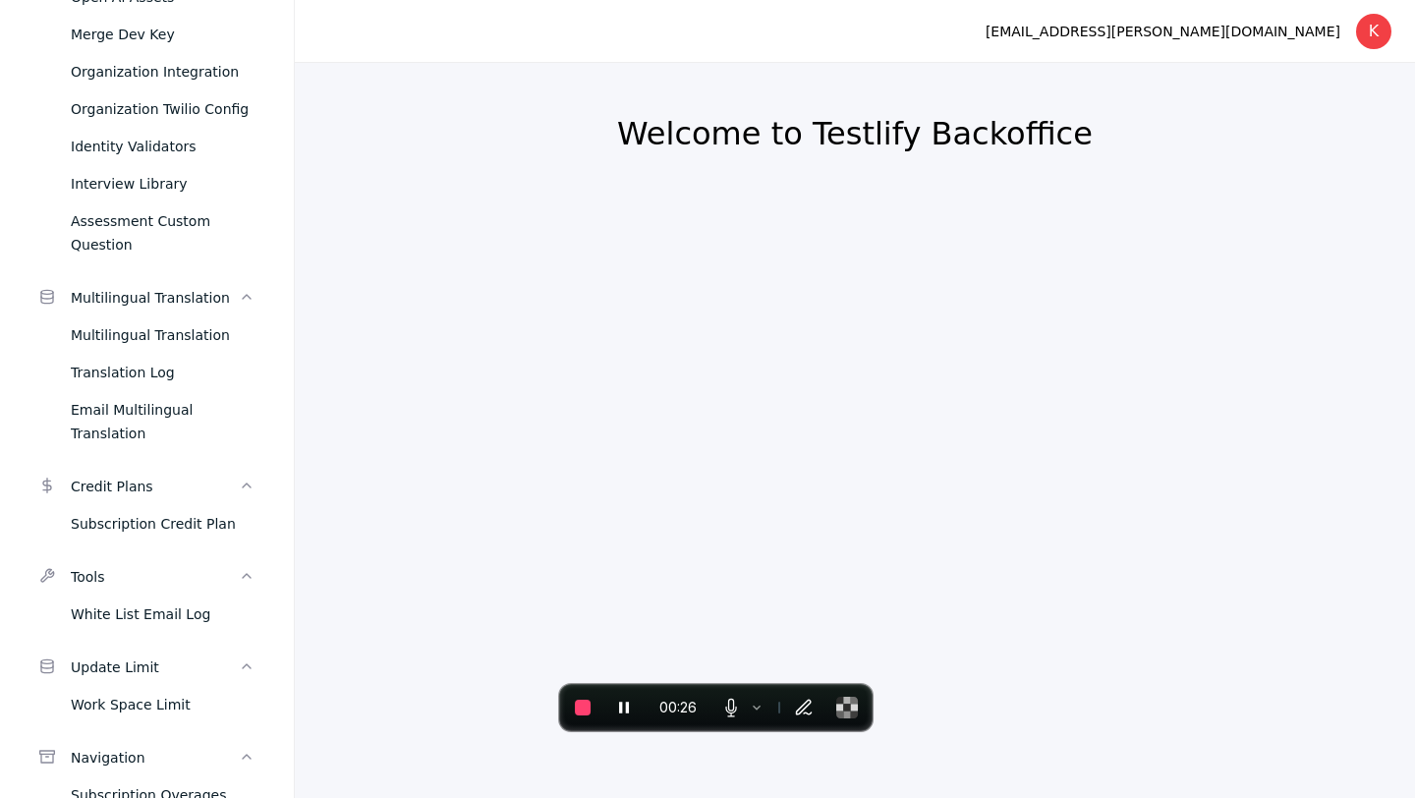  What do you see at coordinates (162, 614) in the screenshot?
I see `div: White List Email Log` at bounding box center [162, 614].